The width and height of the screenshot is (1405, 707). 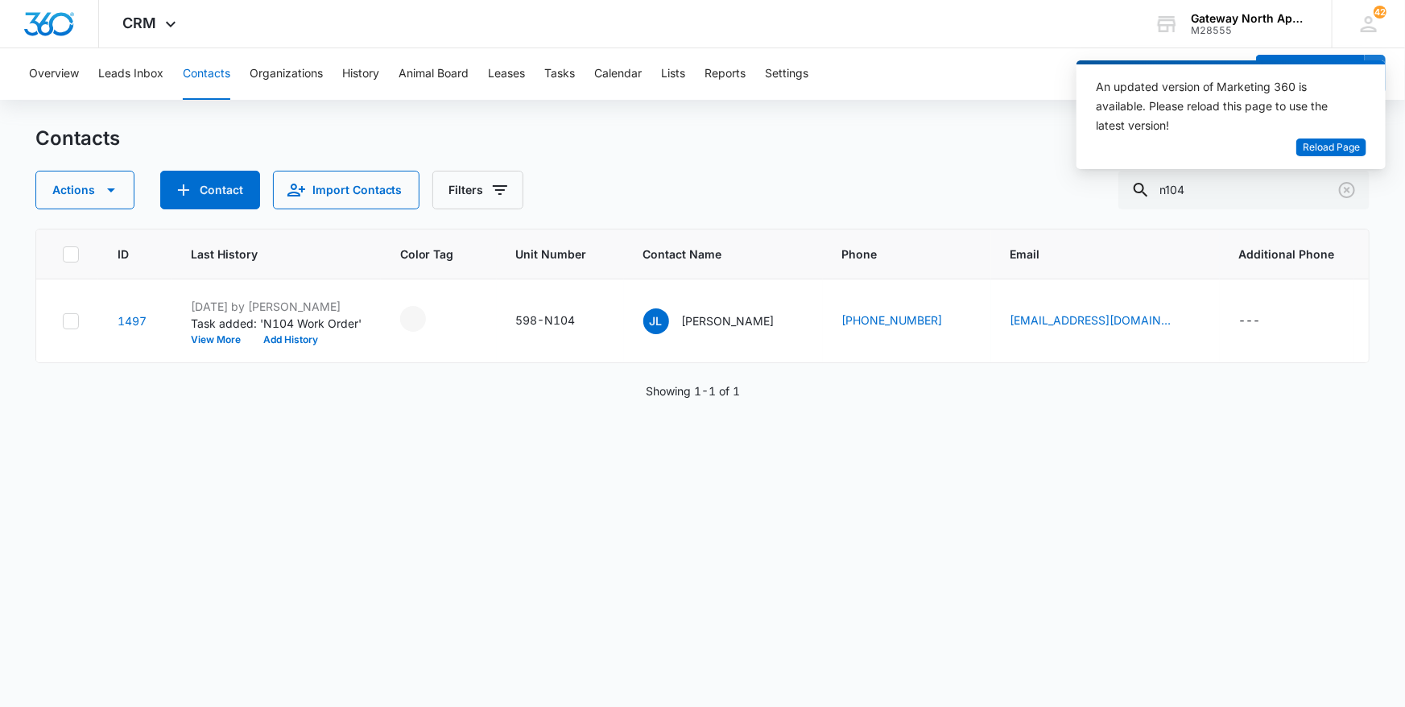 What do you see at coordinates (276, 323) in the screenshot?
I see `p: Task added: 'N104 Work Order'` at bounding box center [276, 323].